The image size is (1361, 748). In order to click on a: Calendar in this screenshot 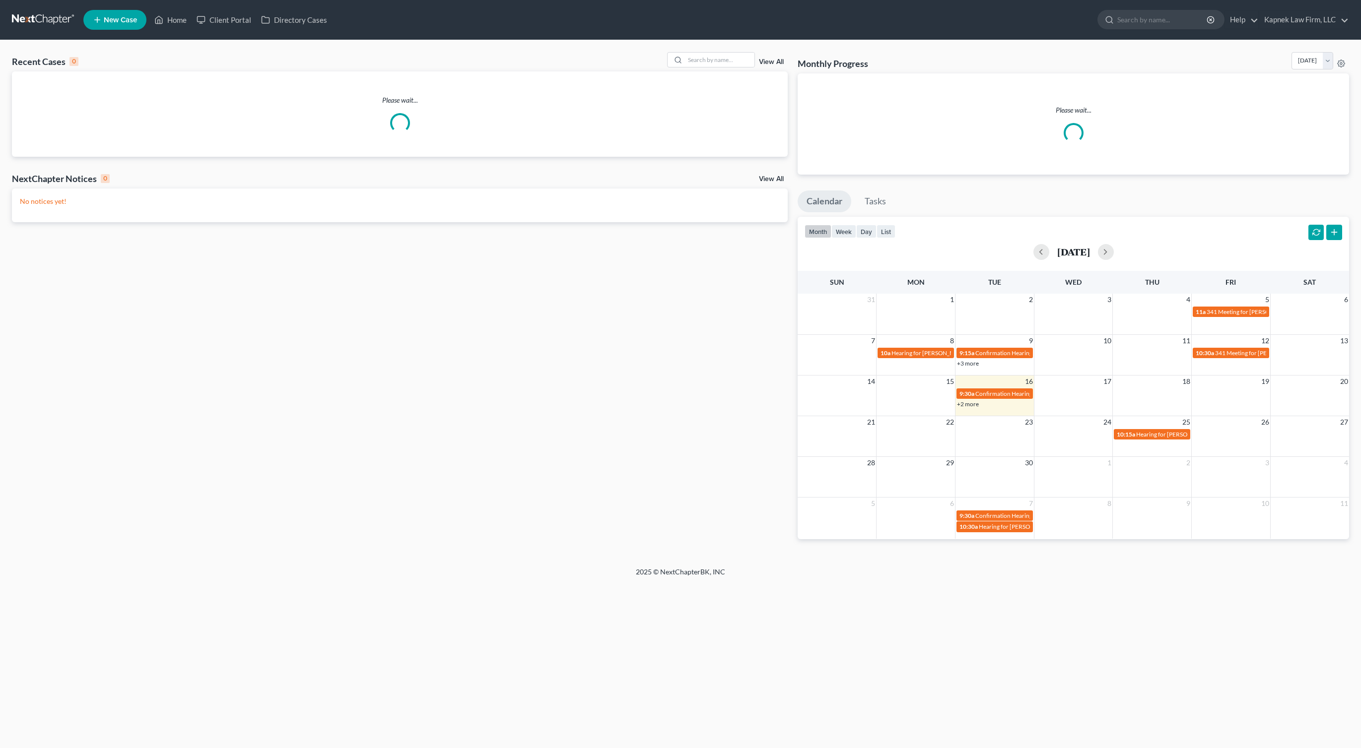, I will do `click(824, 202)`.